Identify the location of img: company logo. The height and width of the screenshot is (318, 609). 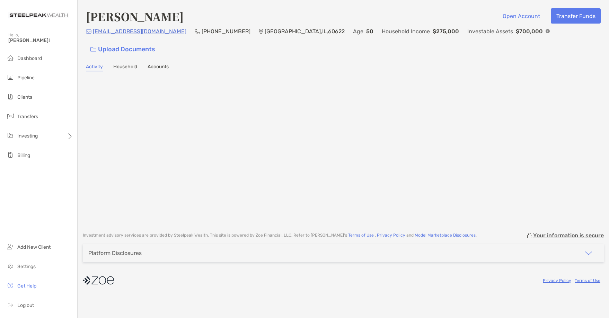
(98, 280).